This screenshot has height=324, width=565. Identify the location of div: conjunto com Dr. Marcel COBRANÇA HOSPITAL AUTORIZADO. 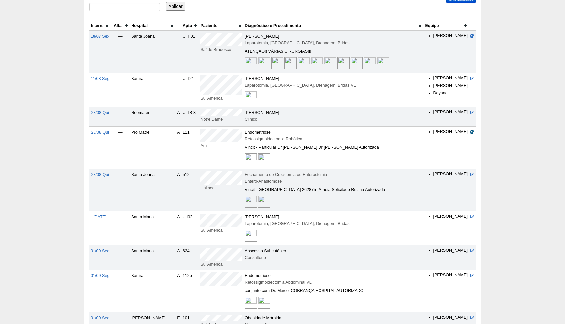
(334, 291).